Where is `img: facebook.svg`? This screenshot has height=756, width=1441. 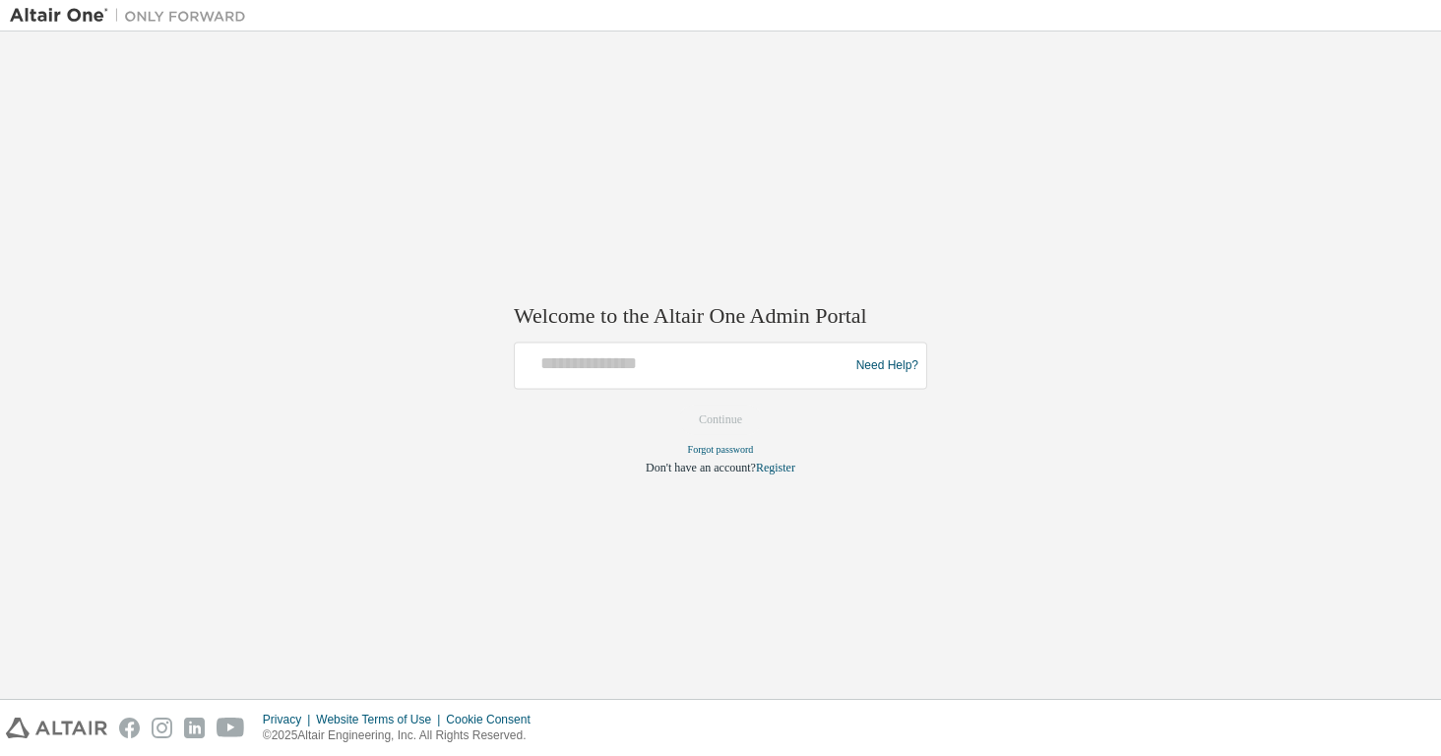 img: facebook.svg is located at coordinates (129, 727).